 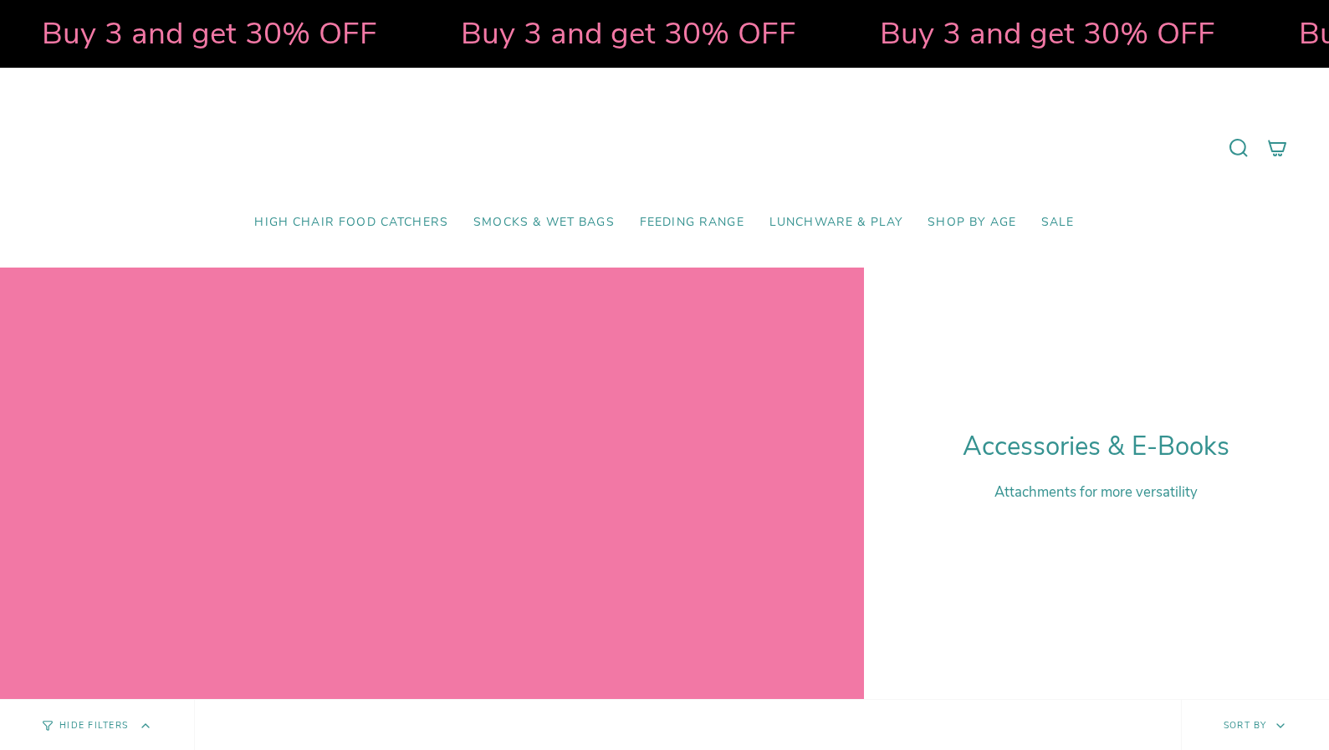 What do you see at coordinates (1245, 725) in the screenshot?
I see `span: Sort by` at bounding box center [1245, 725].